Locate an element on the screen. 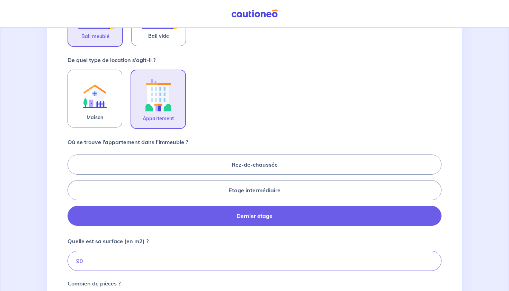  span: Bail meublé is located at coordinates (95, 36).